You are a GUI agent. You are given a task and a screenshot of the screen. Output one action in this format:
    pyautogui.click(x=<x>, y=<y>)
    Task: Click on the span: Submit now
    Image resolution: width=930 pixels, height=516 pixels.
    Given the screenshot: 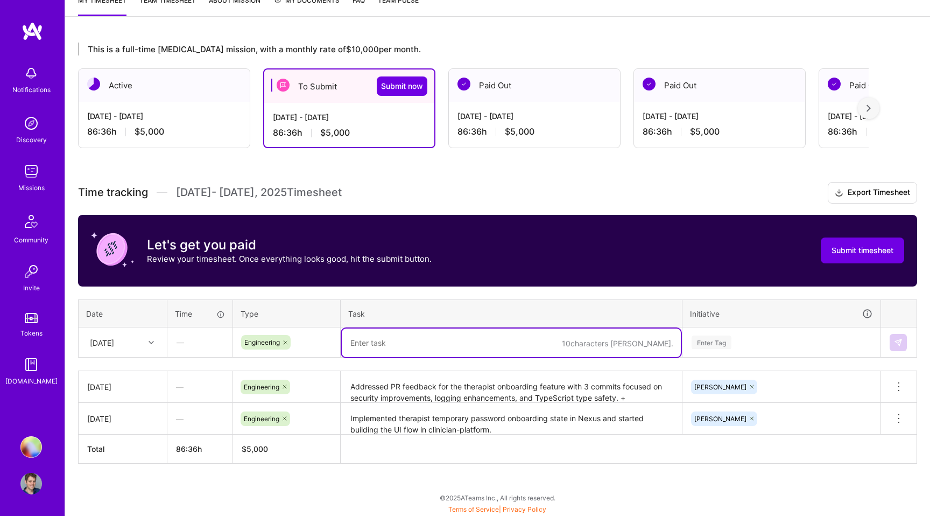 What is the action you would take?
    pyautogui.click(x=402, y=86)
    